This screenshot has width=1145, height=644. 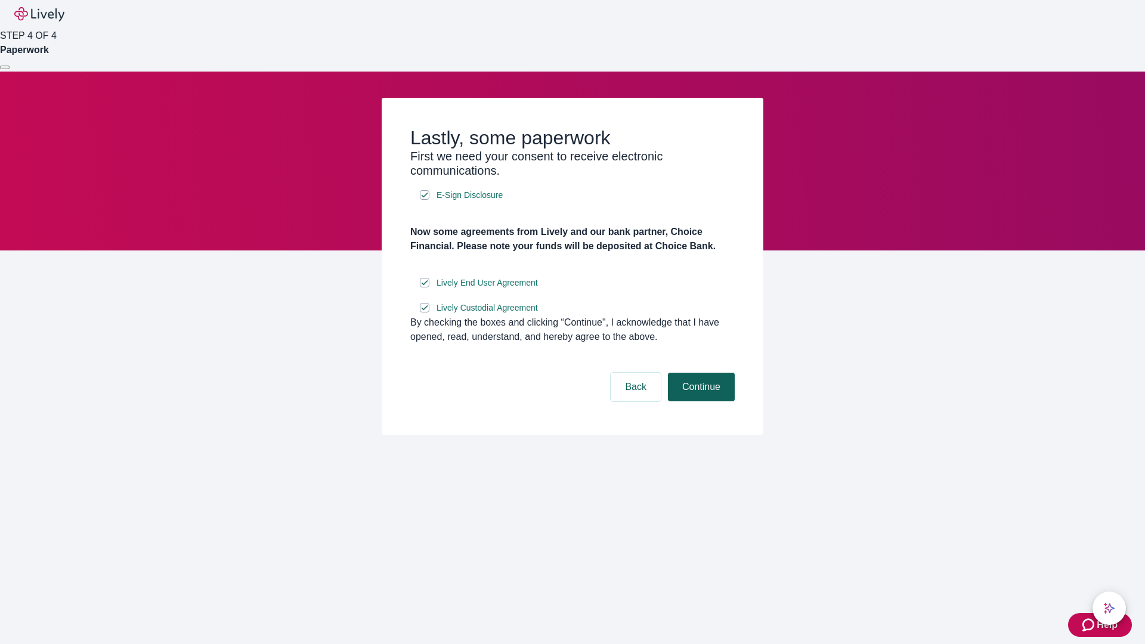 What do you see at coordinates (573, 138) in the screenshot?
I see `h2: Lastly, some paperwork` at bounding box center [573, 138].